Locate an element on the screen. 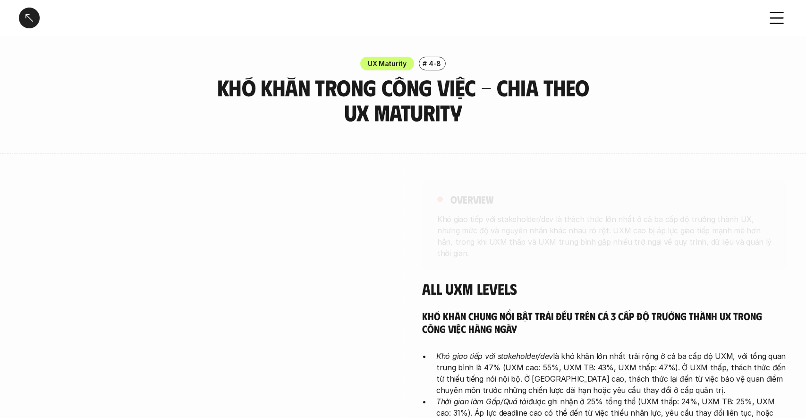  h4: All UXM levels is located at coordinates (605, 289).